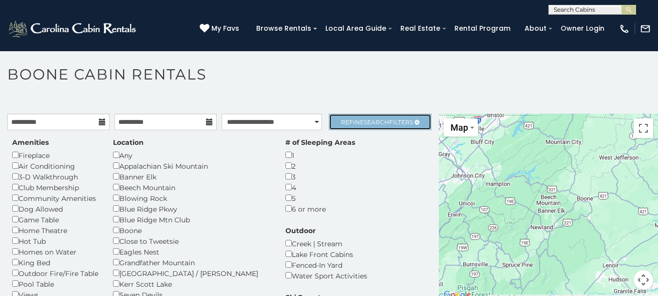 This screenshot has width=658, height=296. Describe the element at coordinates (461, 127) in the screenshot. I see `button: Change map style` at that location.